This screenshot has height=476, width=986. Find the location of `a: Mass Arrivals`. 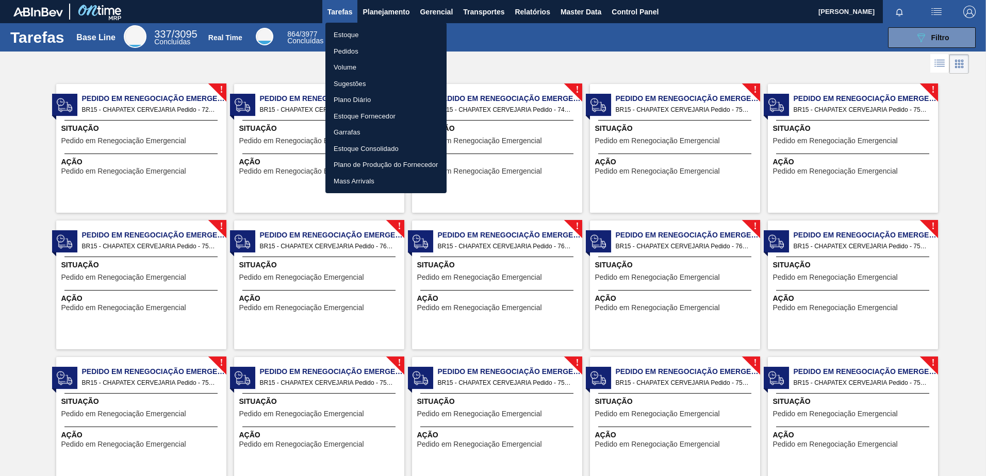

a: Mass Arrivals is located at coordinates (386, 182).